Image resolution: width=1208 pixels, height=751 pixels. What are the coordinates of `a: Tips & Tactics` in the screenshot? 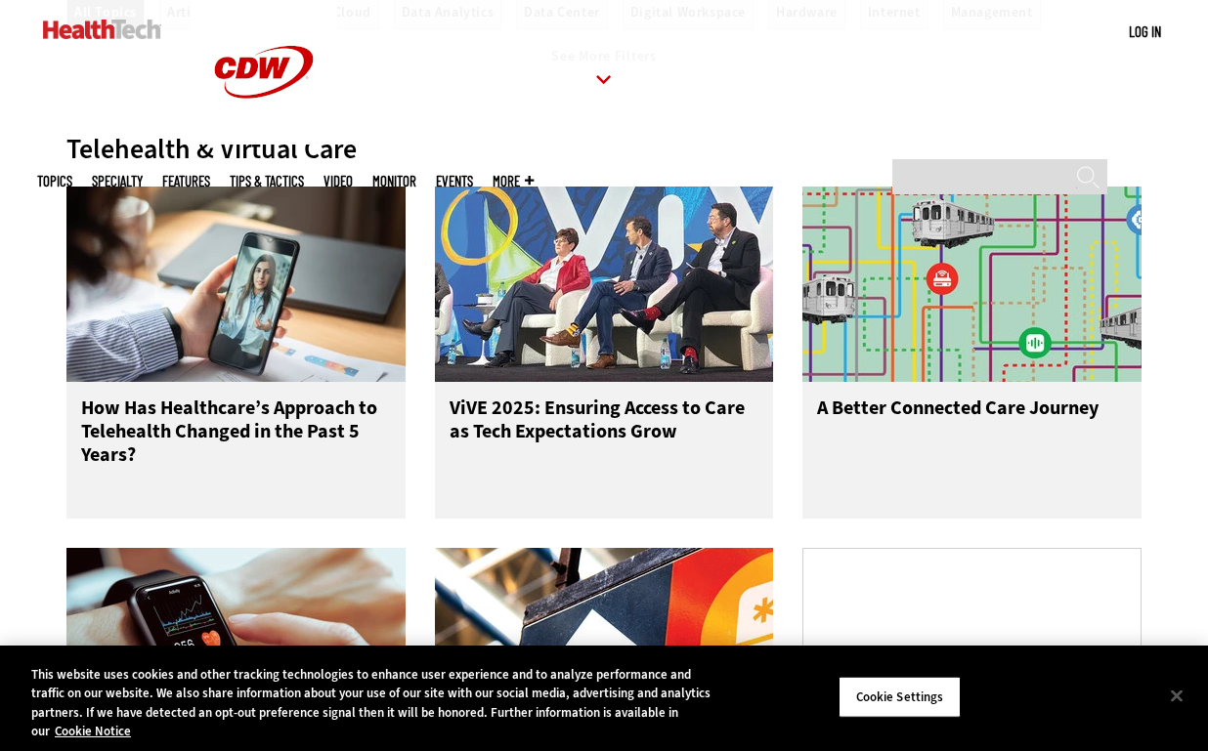 It's located at (267, 181).